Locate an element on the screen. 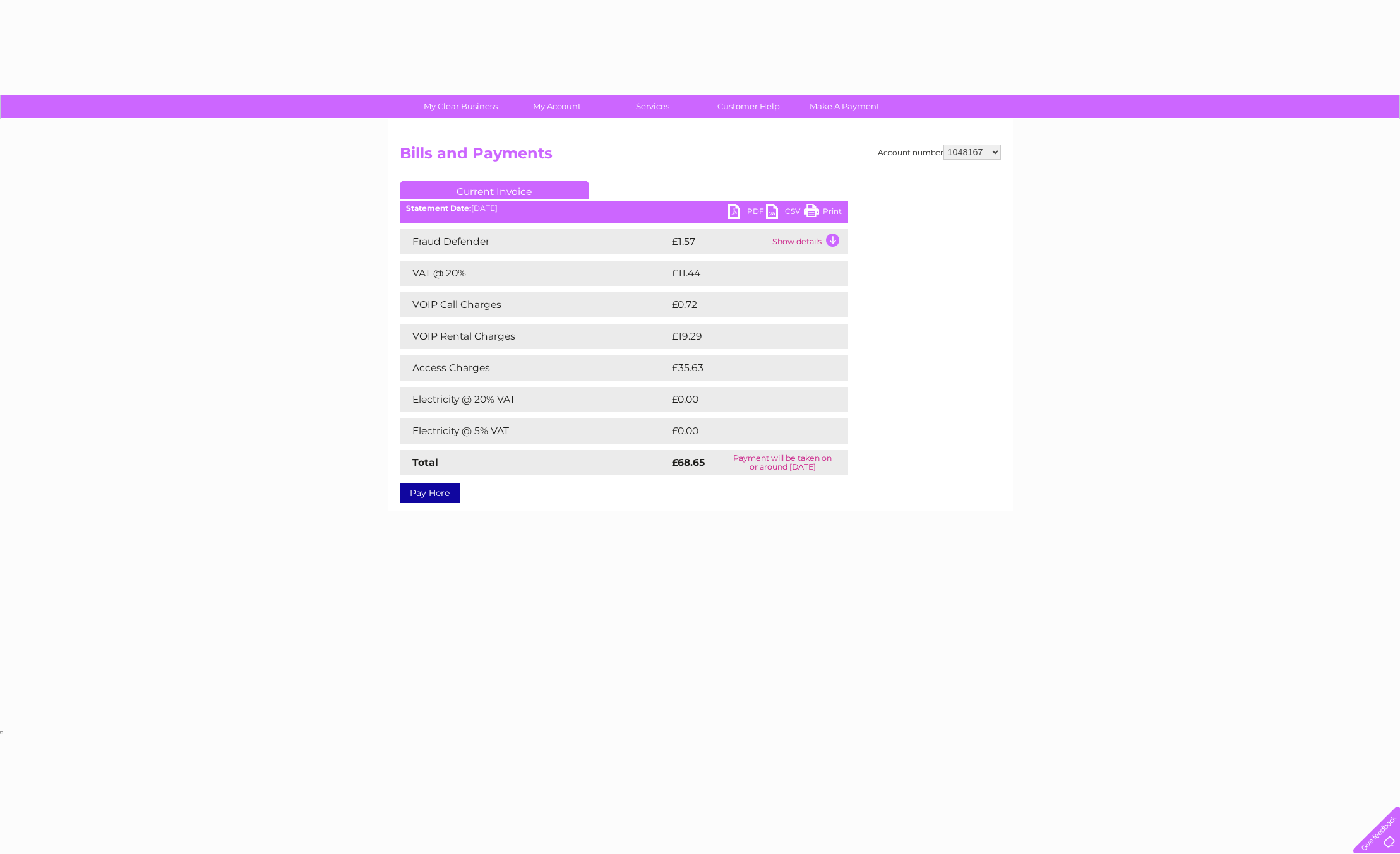 The width and height of the screenshot is (1400, 854). a: My Account is located at coordinates (556, 106).